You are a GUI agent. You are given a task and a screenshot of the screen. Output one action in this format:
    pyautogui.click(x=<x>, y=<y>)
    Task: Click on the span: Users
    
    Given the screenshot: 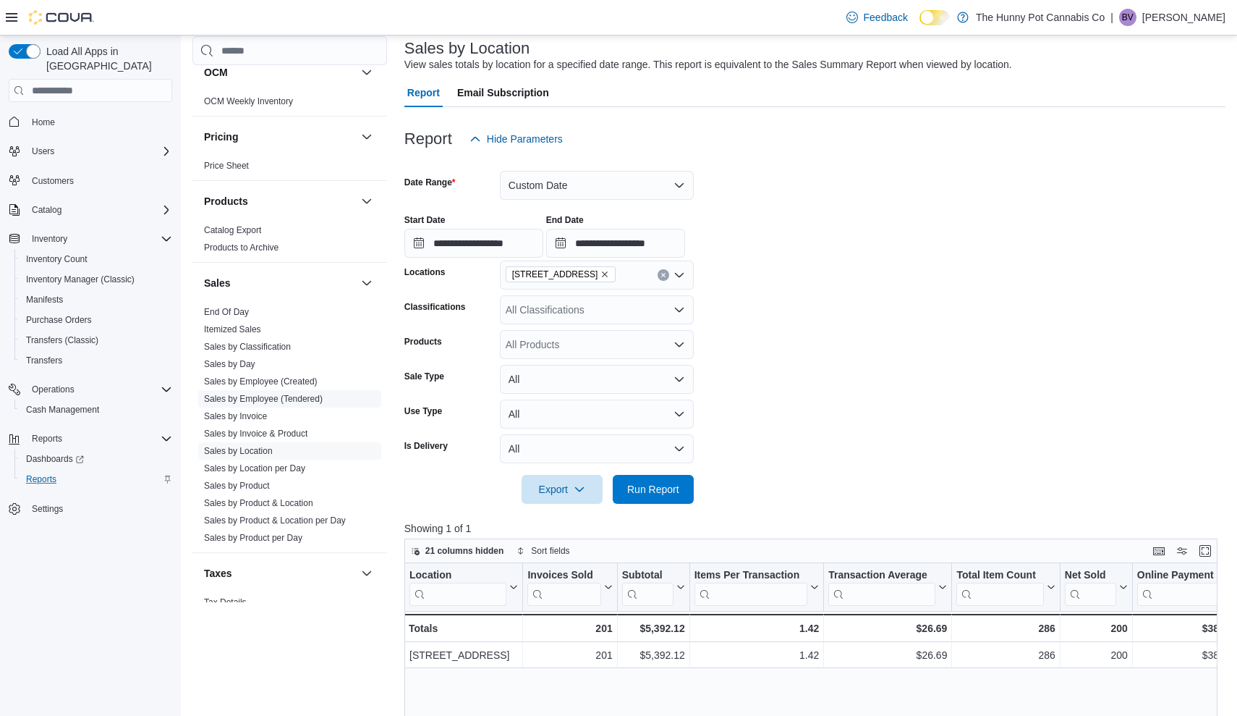 What is the action you would take?
    pyautogui.click(x=99, y=151)
    